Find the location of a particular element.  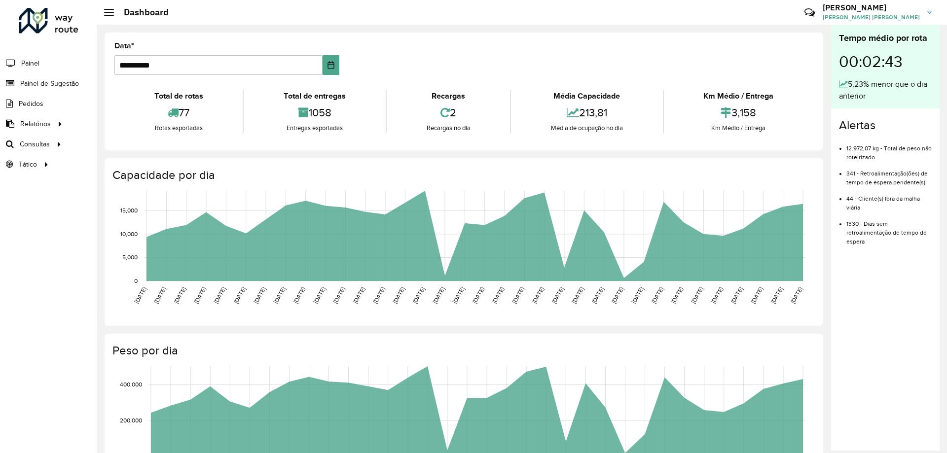

div: Tempo médio por rota is located at coordinates (885, 38).